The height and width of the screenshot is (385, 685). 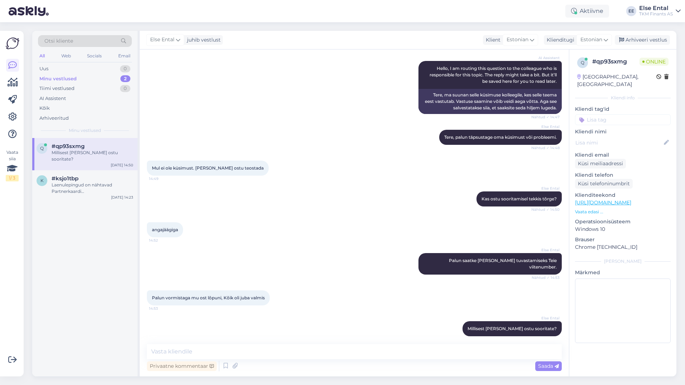 What do you see at coordinates (623, 120) in the screenshot?
I see `input: Lisa tag` at bounding box center [623, 120].